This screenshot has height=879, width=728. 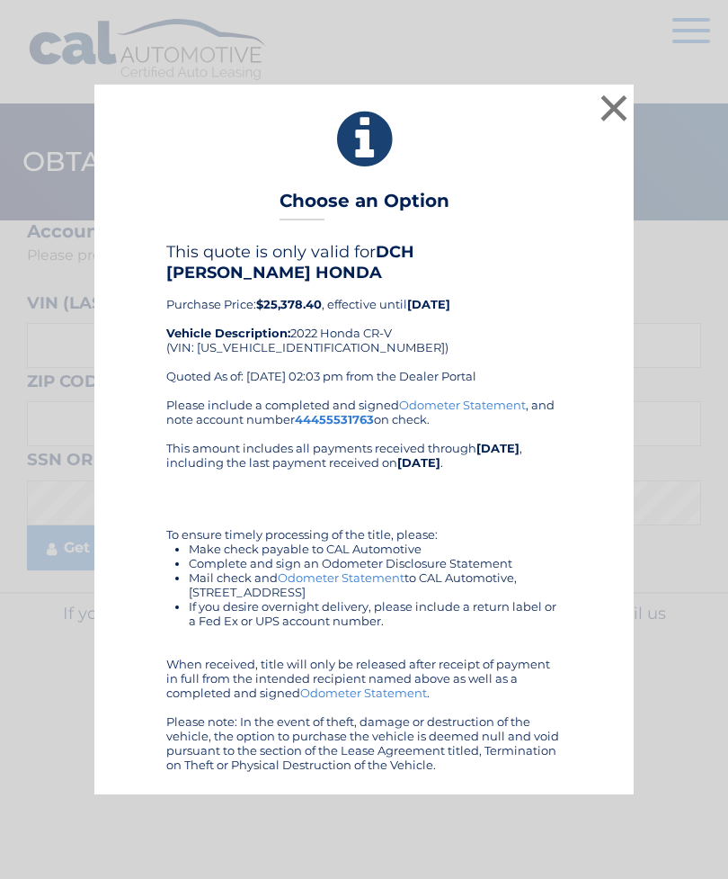 What do you see at coordinates (335, 419) in the screenshot?
I see `a: 44455531763` at bounding box center [335, 419].